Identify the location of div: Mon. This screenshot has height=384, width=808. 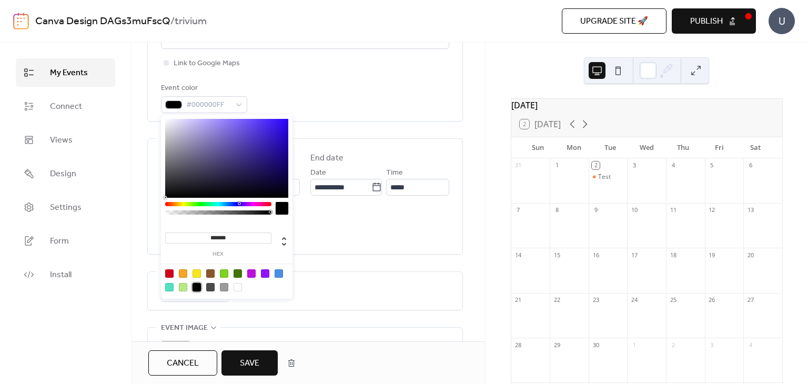
(574, 148).